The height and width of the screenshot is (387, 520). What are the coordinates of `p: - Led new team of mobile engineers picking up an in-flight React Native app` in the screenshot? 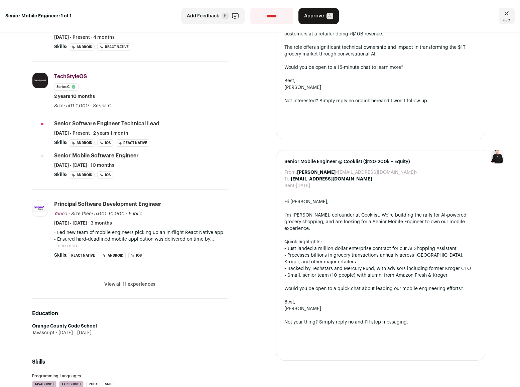 It's located at (141, 233).